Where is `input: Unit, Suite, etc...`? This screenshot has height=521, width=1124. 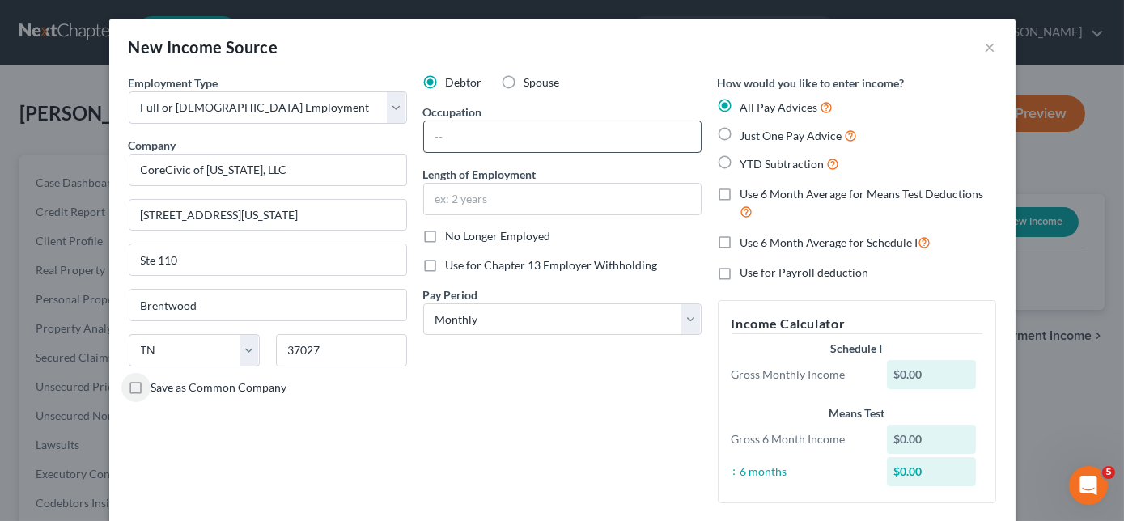
input: Unit, Suite, etc... is located at coordinates (268, 260).